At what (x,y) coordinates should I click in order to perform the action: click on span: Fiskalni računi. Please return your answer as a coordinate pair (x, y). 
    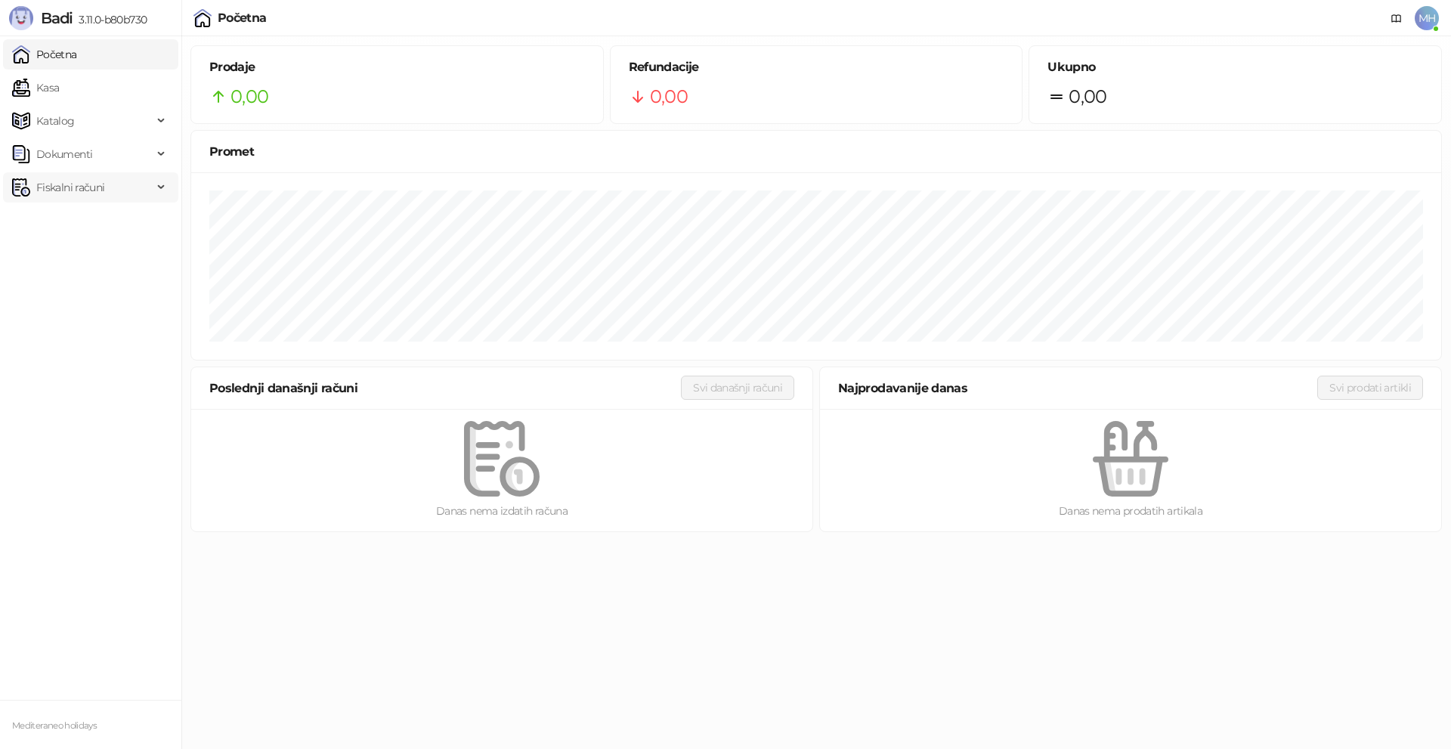
    Looking at the image, I should click on (70, 187).